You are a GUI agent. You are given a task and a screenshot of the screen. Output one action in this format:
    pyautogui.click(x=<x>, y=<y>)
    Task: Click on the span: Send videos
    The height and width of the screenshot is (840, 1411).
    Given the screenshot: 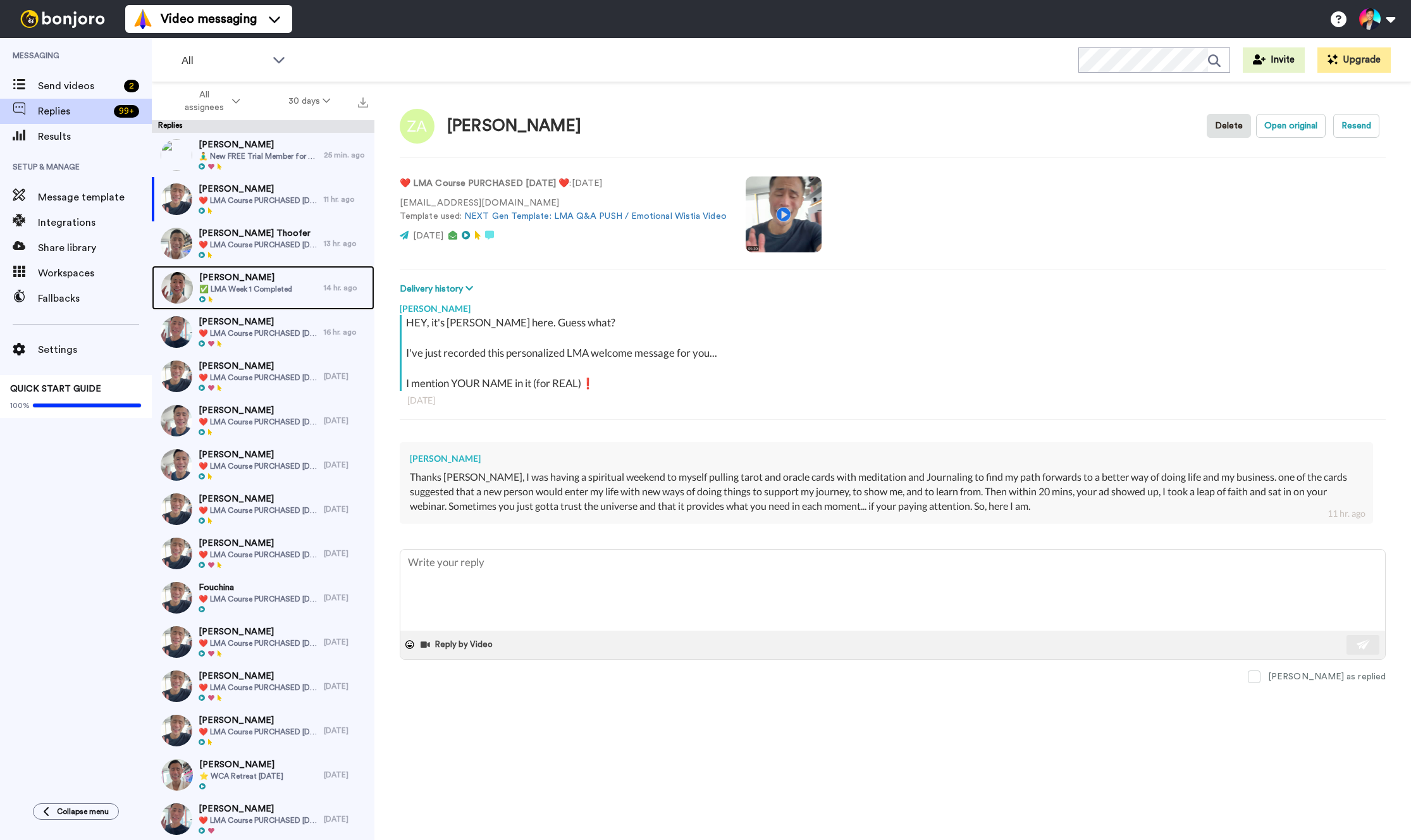 What is the action you would take?
    pyautogui.click(x=78, y=86)
    